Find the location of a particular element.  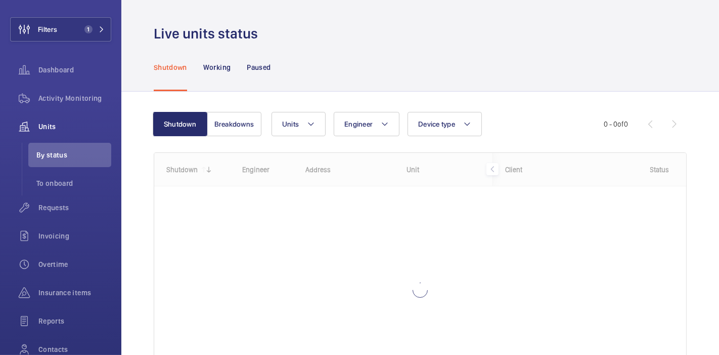

span: Activity Monitoring is located at coordinates (75, 98).